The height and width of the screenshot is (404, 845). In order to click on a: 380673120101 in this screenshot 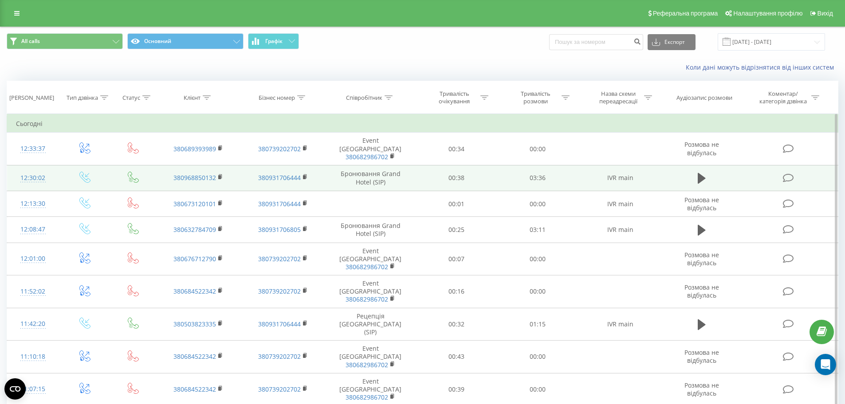, I will do `click(195, 204)`.